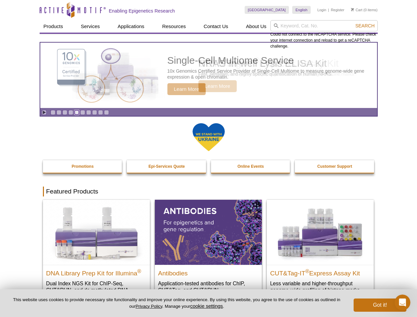 Image resolution: width=417 pixels, height=317 pixels. What do you see at coordinates (83, 166) in the screenshot?
I see `a: Promotions` at bounding box center [83, 166].